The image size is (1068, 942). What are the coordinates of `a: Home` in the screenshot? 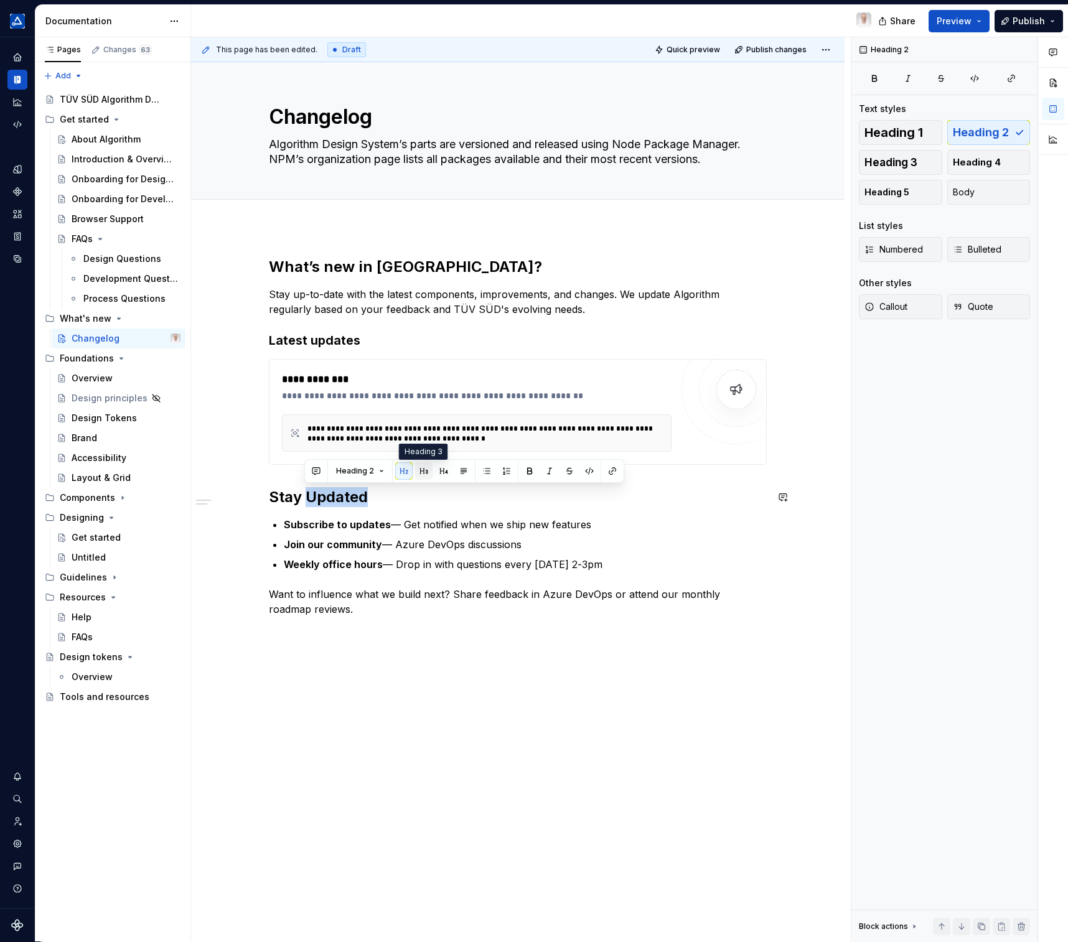 It's located at (17, 57).